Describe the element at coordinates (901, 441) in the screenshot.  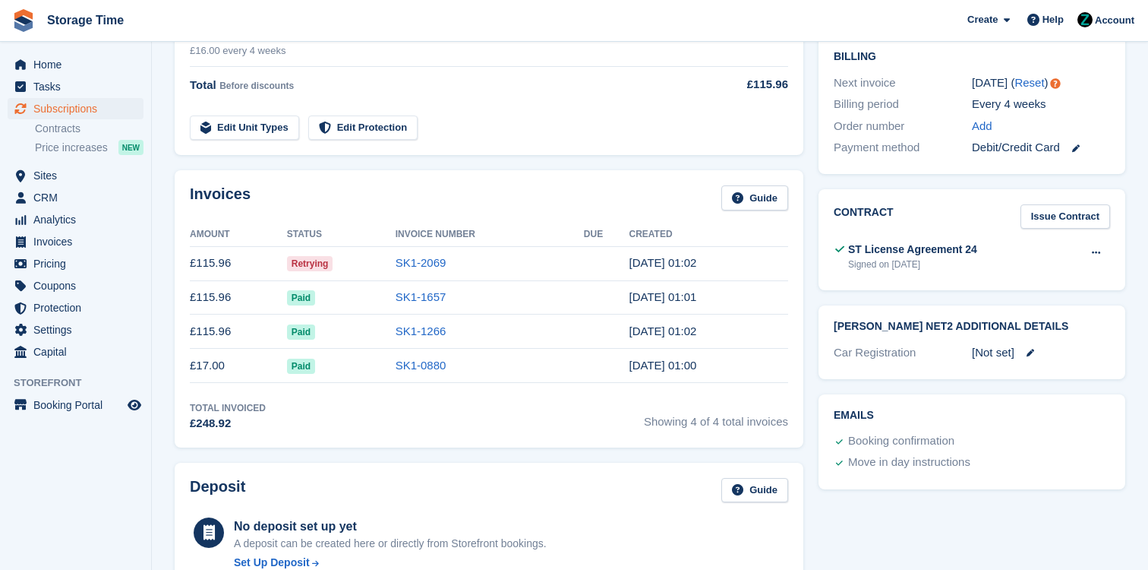
I see `div: Booking confirmation` at that location.